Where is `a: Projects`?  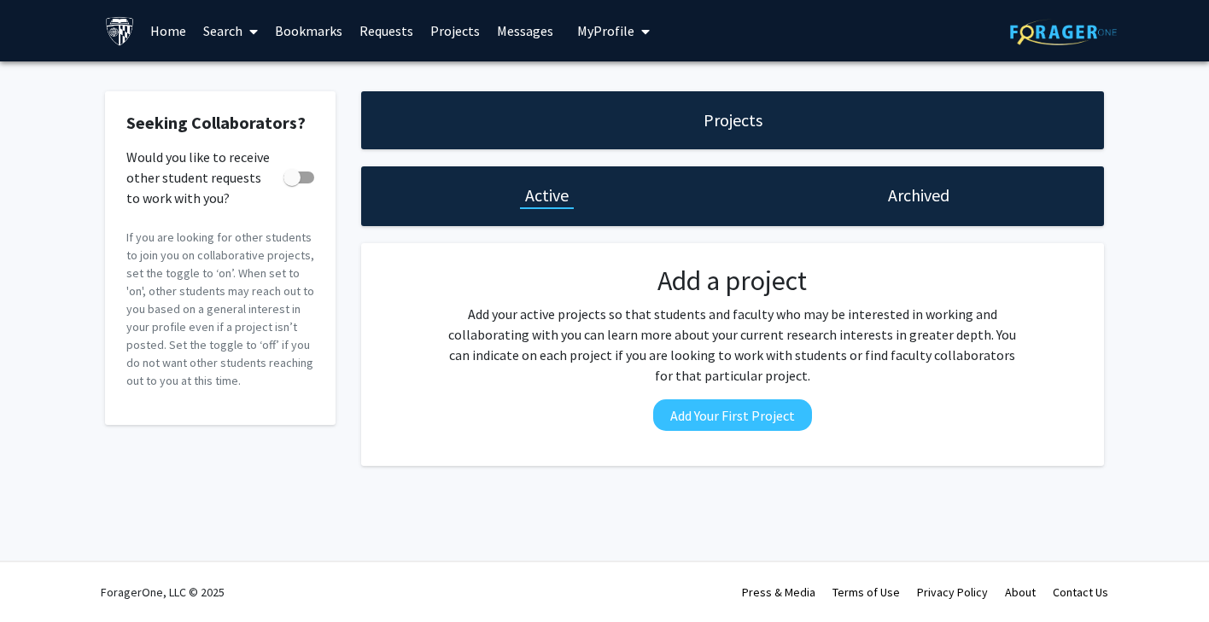
a: Projects is located at coordinates (455, 31).